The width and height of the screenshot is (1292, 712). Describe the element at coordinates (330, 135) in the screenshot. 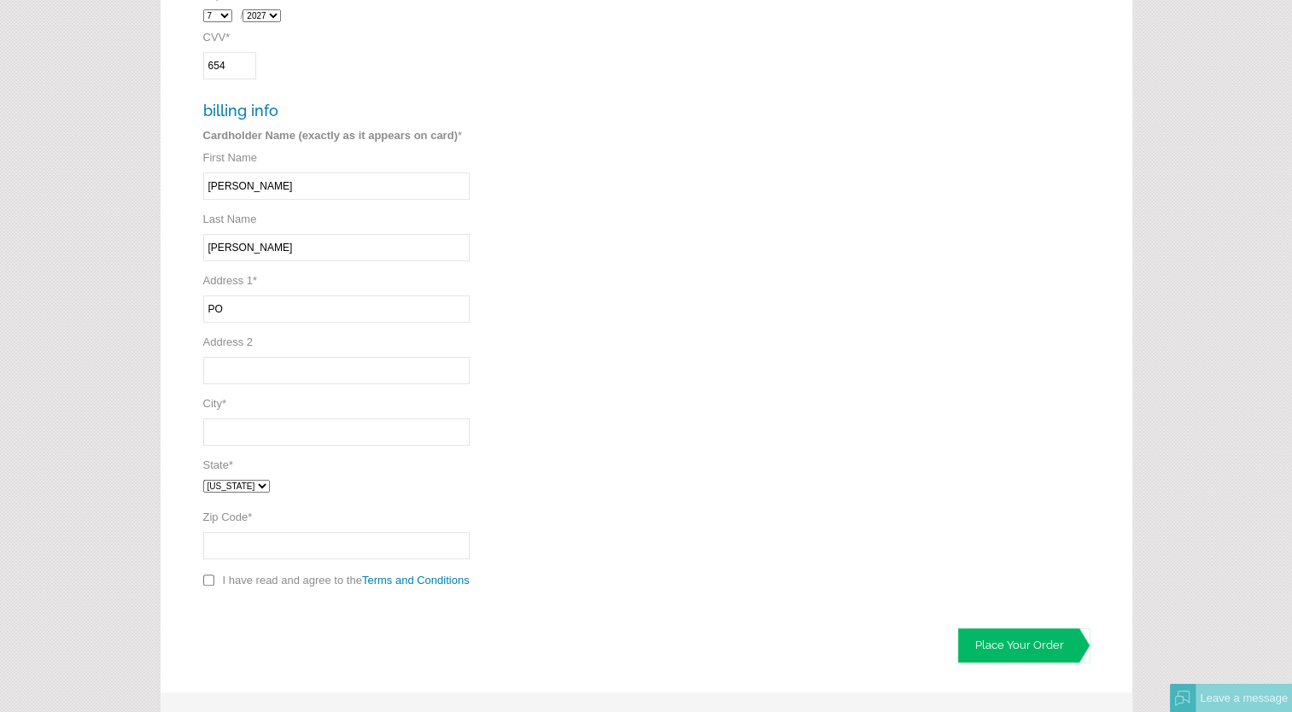

I see `strong: Cardholder Name (exactly as it appears on card)` at that location.